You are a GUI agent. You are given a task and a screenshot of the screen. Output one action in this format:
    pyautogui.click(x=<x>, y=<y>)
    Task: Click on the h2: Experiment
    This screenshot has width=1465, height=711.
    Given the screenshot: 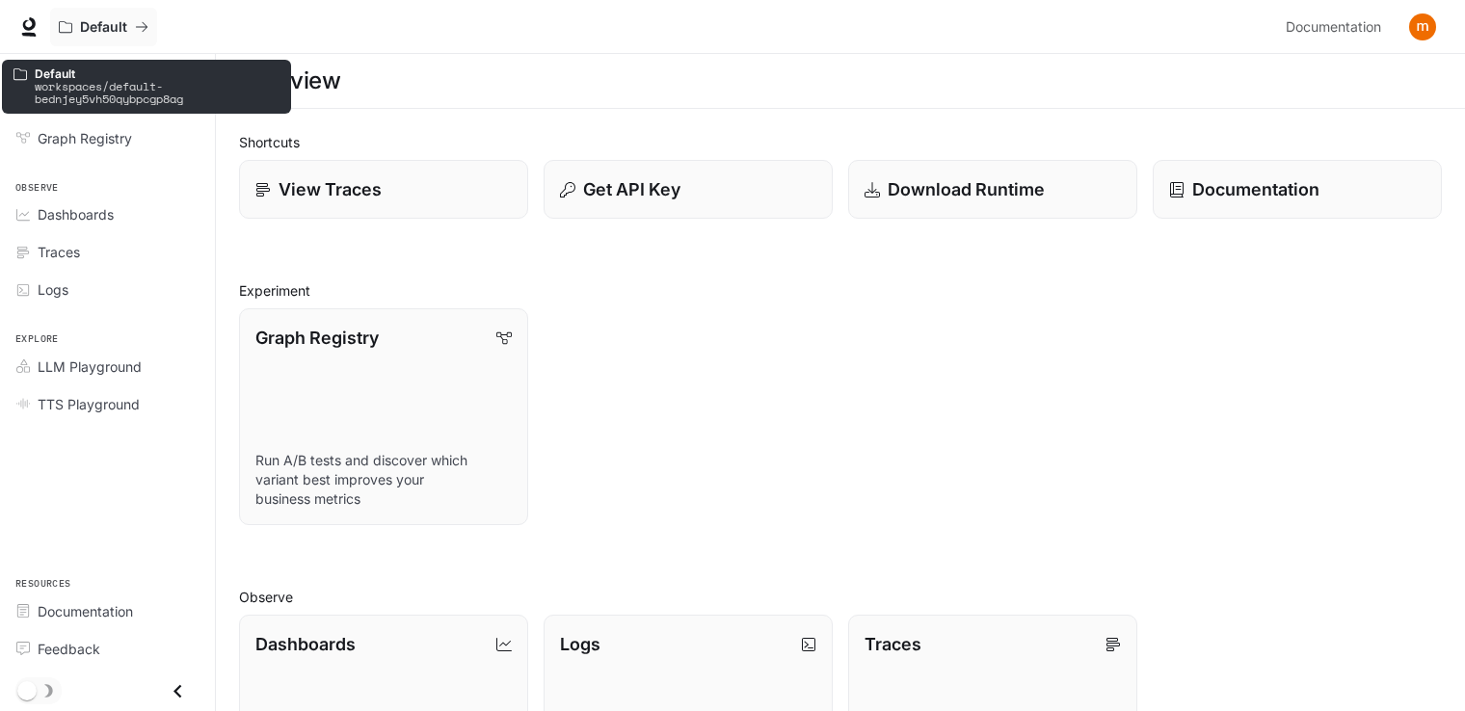 What is the action you would take?
    pyautogui.click(x=841, y=290)
    